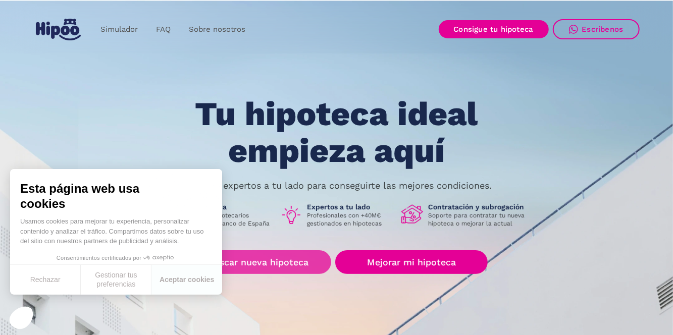 This screenshot has height=335, width=673. Describe the element at coordinates (494, 29) in the screenshot. I see `a: Consigue tu hipoteca` at that location.